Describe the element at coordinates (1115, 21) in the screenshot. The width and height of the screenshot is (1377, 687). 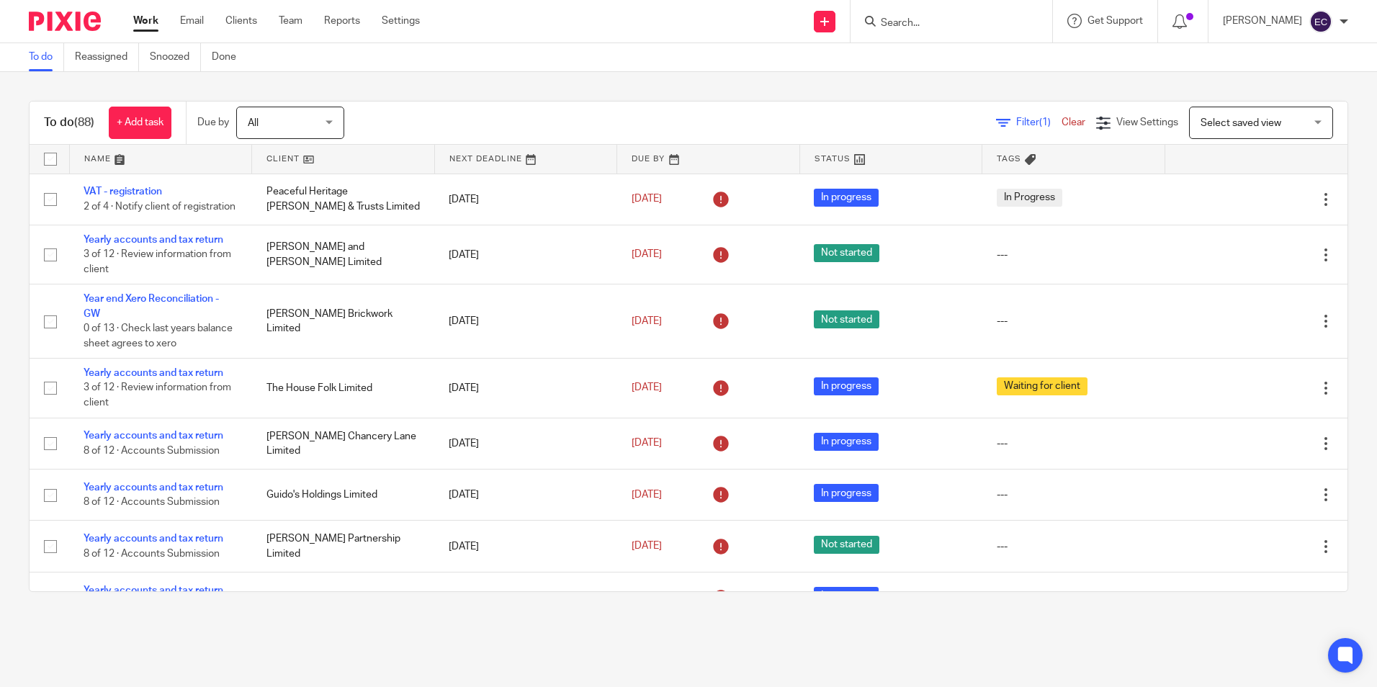
I see `span: Get Support` at that location.